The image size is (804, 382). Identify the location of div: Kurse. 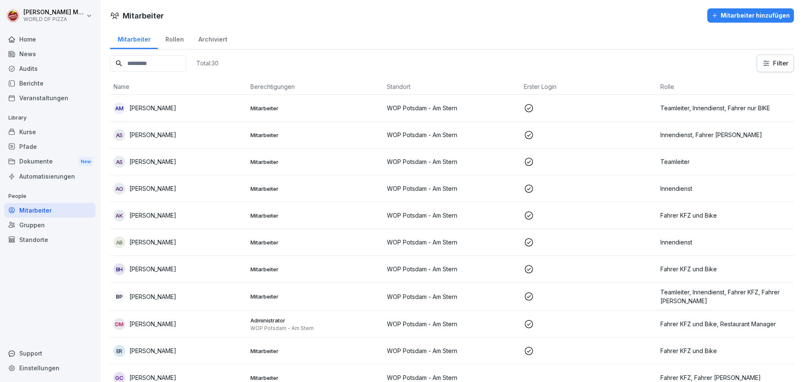
(50, 132).